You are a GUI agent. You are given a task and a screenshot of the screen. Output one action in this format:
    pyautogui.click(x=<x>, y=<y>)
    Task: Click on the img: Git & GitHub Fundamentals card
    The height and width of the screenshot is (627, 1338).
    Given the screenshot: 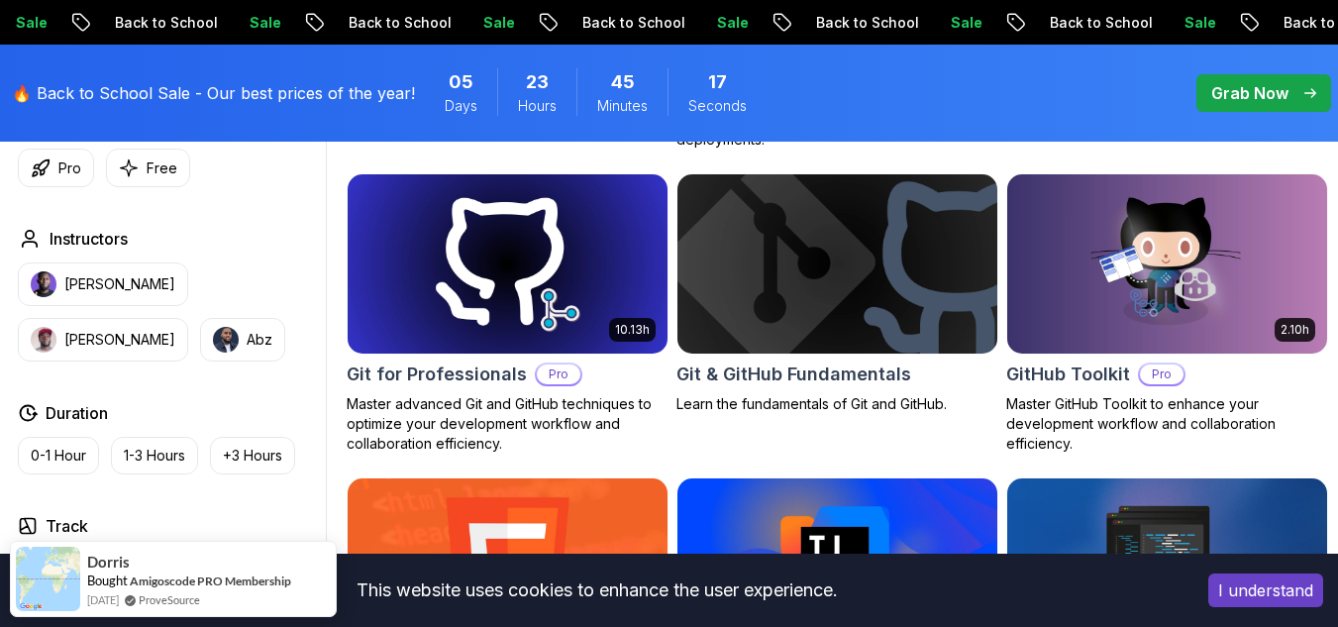 What is the action you would take?
    pyautogui.click(x=837, y=264)
    